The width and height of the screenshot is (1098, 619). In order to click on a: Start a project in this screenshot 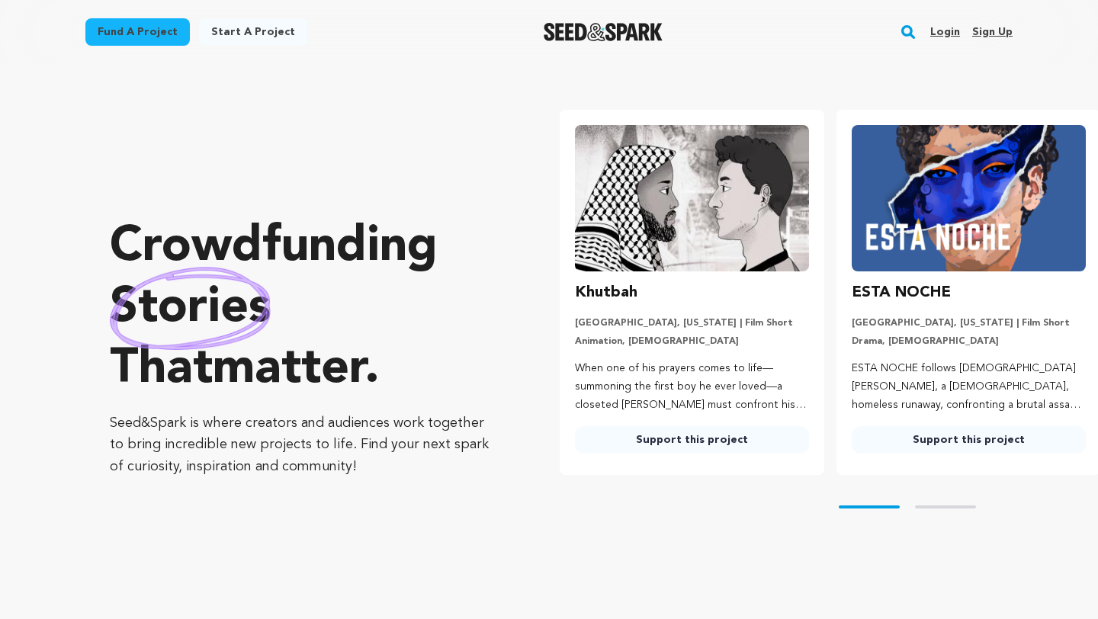, I will do `click(253, 32)`.